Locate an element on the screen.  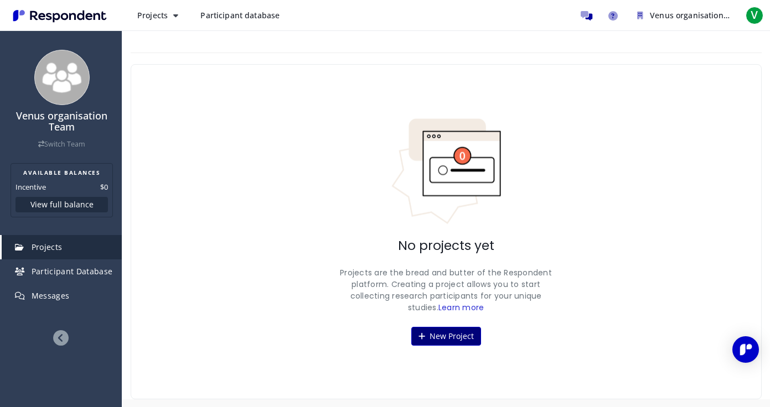
h2: AVAILABLE BALANCES is located at coordinates (61, 173).